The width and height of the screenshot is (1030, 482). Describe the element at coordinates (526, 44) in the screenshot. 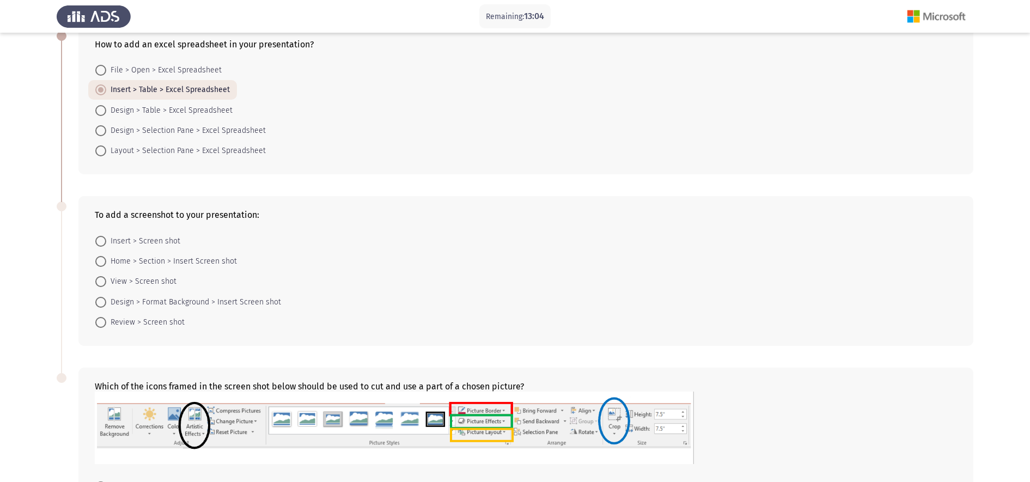

I see `div: How to add an excel spreadsheet in your presentation?` at that location.